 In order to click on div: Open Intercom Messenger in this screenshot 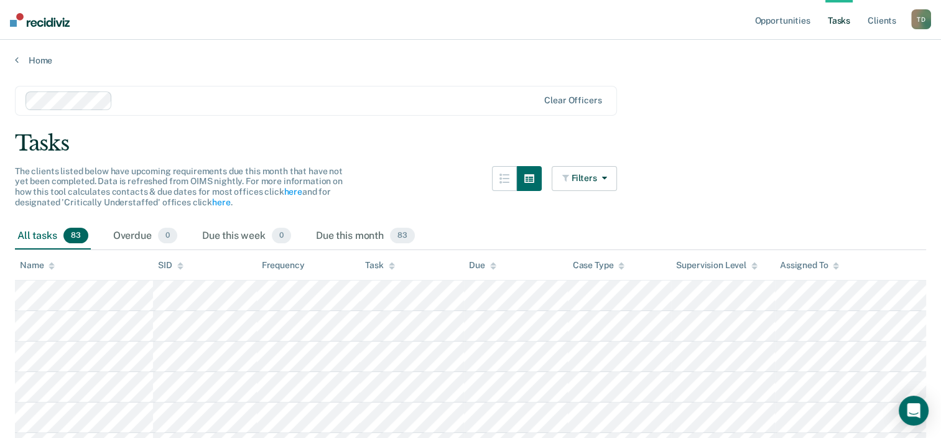, I will do `click(914, 411)`.